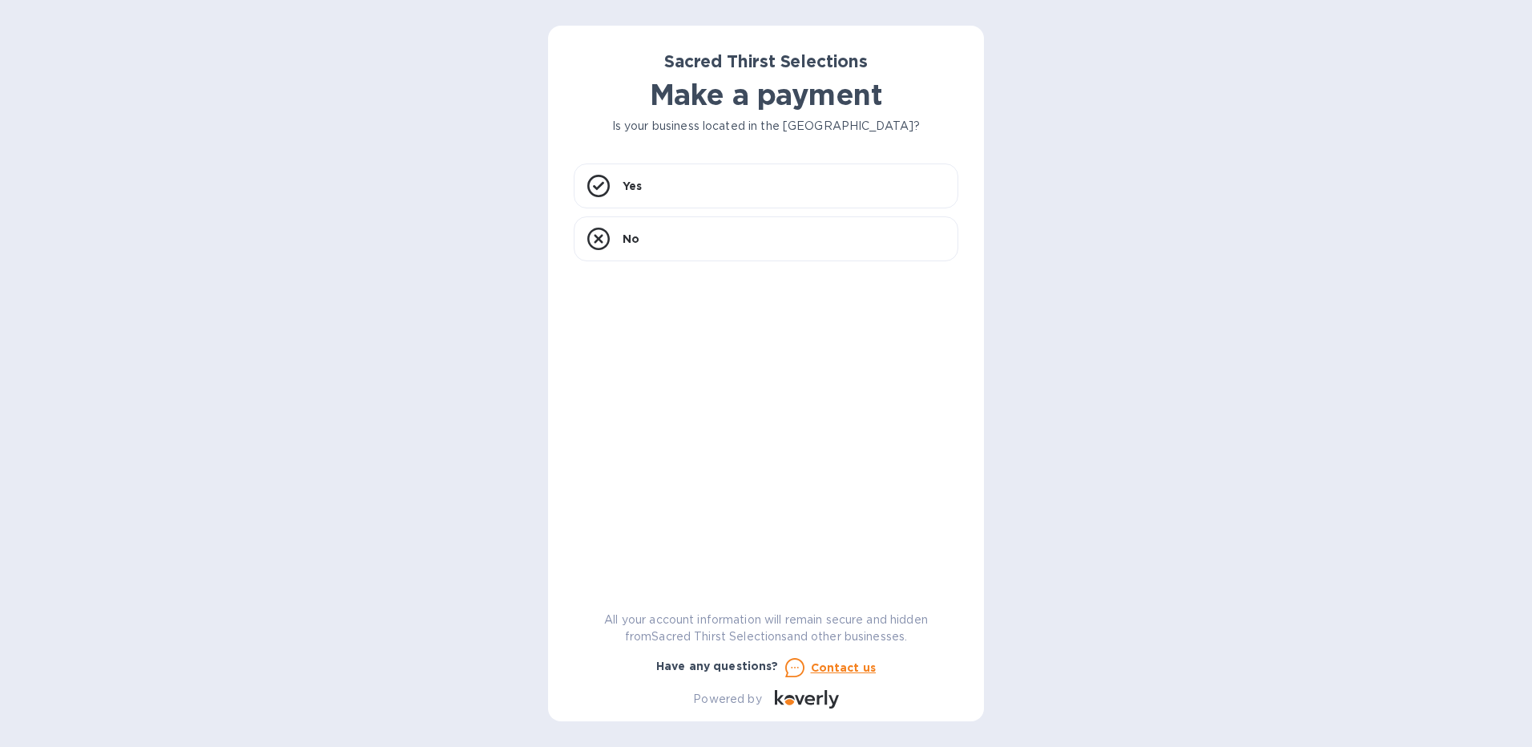 The image size is (1532, 747). Describe the element at coordinates (766, 61) in the screenshot. I see `b: Sacred Thirst Selections` at that location.